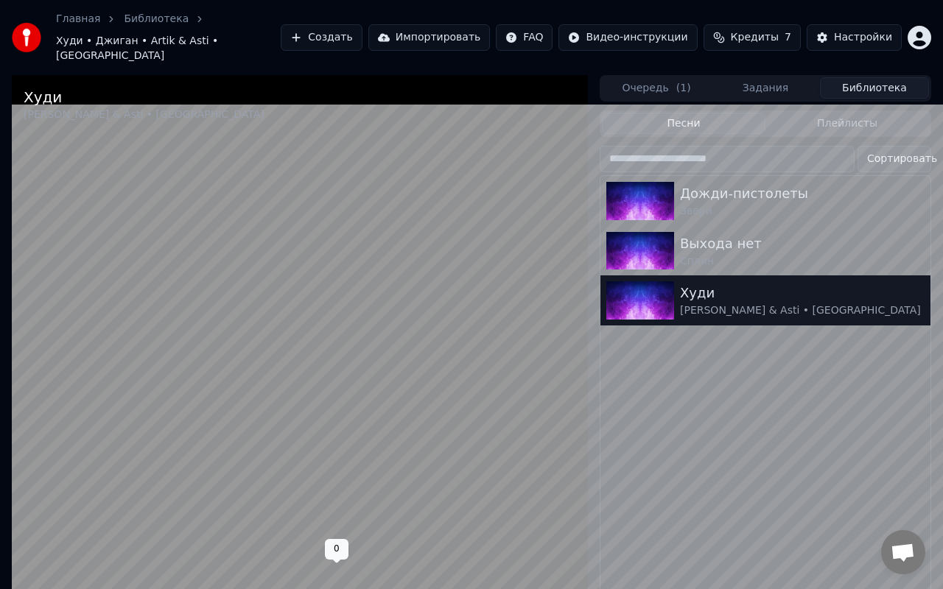 The height and width of the screenshot is (589, 943). What do you see at coordinates (874, 88) in the screenshot?
I see `button: Библиотека` at bounding box center [874, 88].